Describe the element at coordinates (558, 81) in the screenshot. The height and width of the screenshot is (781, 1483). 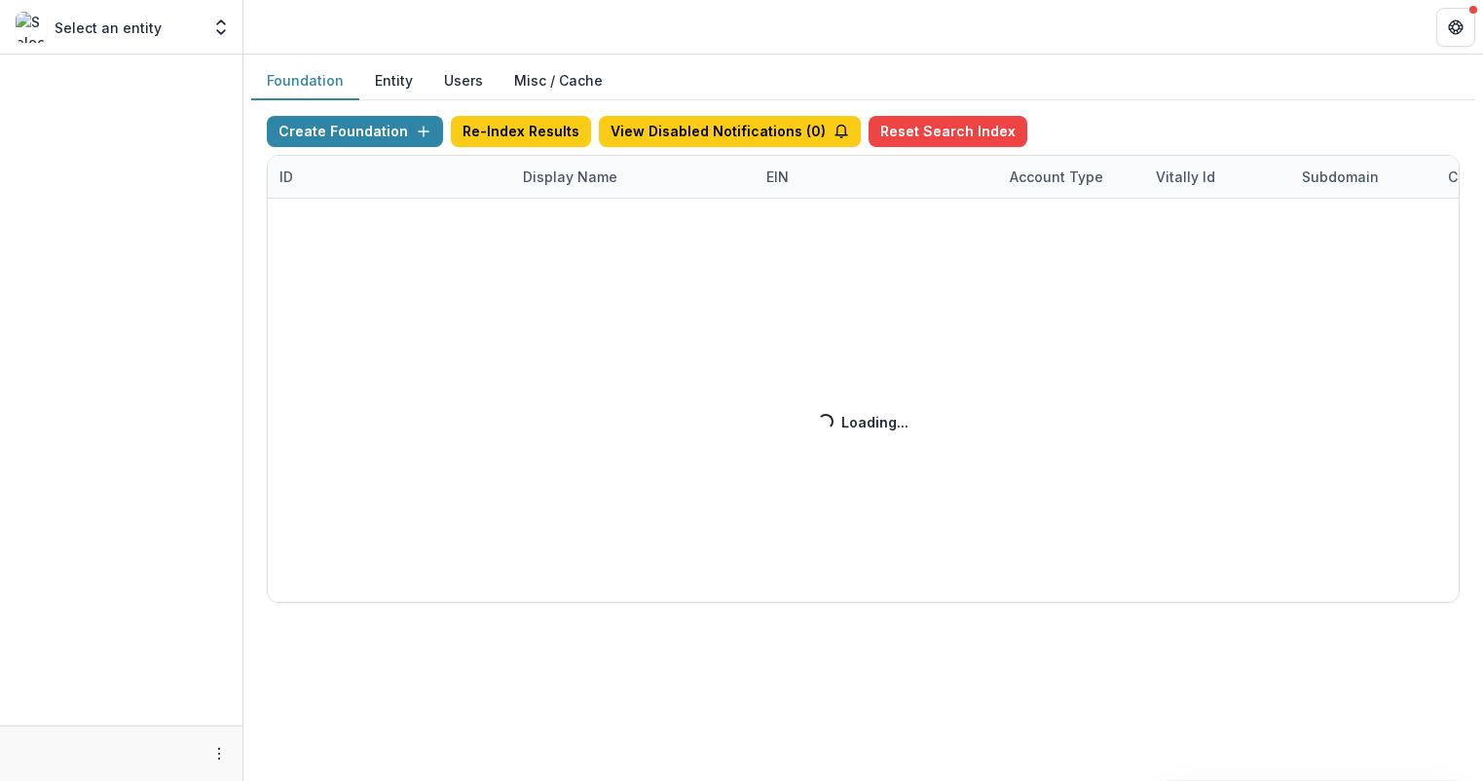
I see `button: Misc / Cache` at that location.